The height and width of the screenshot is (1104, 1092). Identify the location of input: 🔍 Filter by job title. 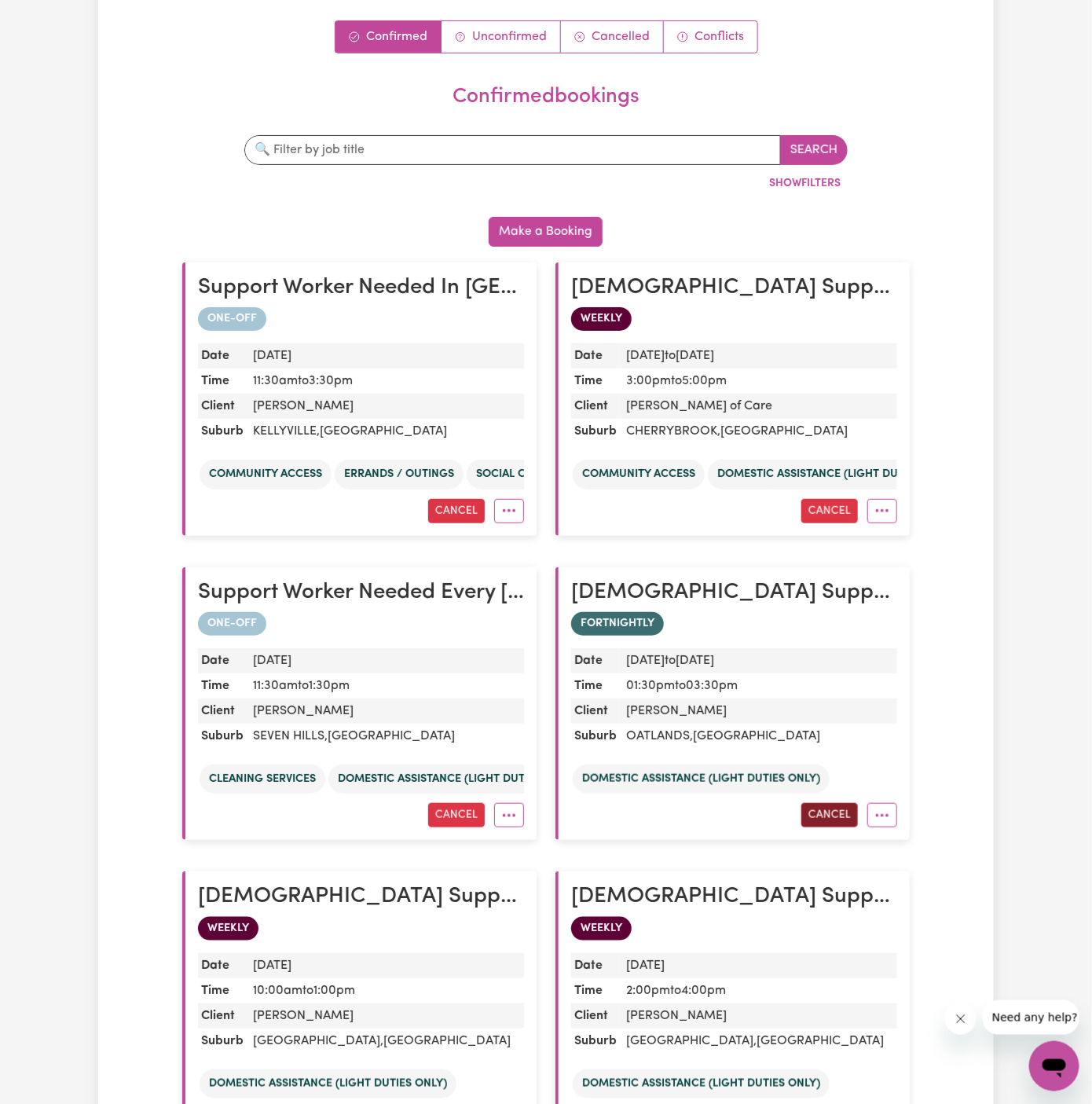
(512, 150).